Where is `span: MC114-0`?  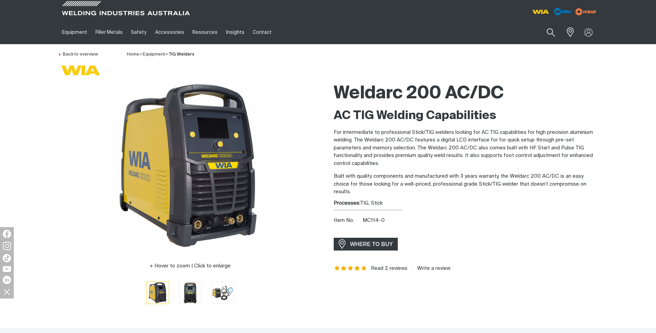 span: MC114-0 is located at coordinates (374, 220).